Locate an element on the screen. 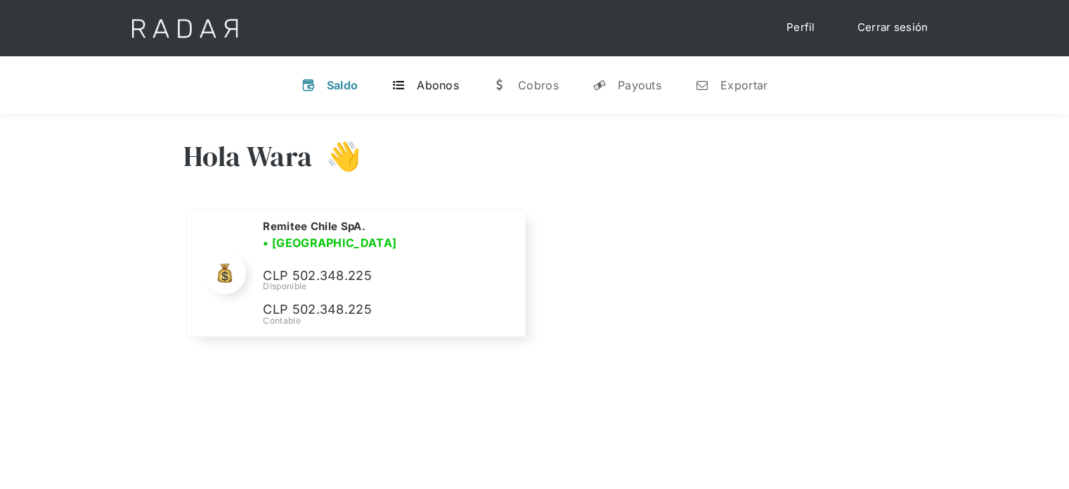 This screenshot has height=489, width=1069. div: Disponible is located at coordinates (385, 286).